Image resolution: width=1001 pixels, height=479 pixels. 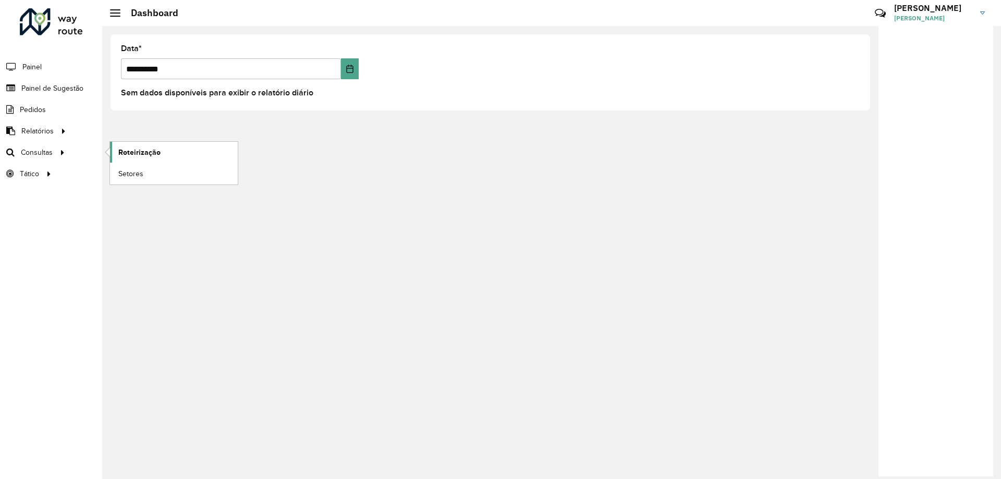 I want to click on span: Tático, so click(x=29, y=174).